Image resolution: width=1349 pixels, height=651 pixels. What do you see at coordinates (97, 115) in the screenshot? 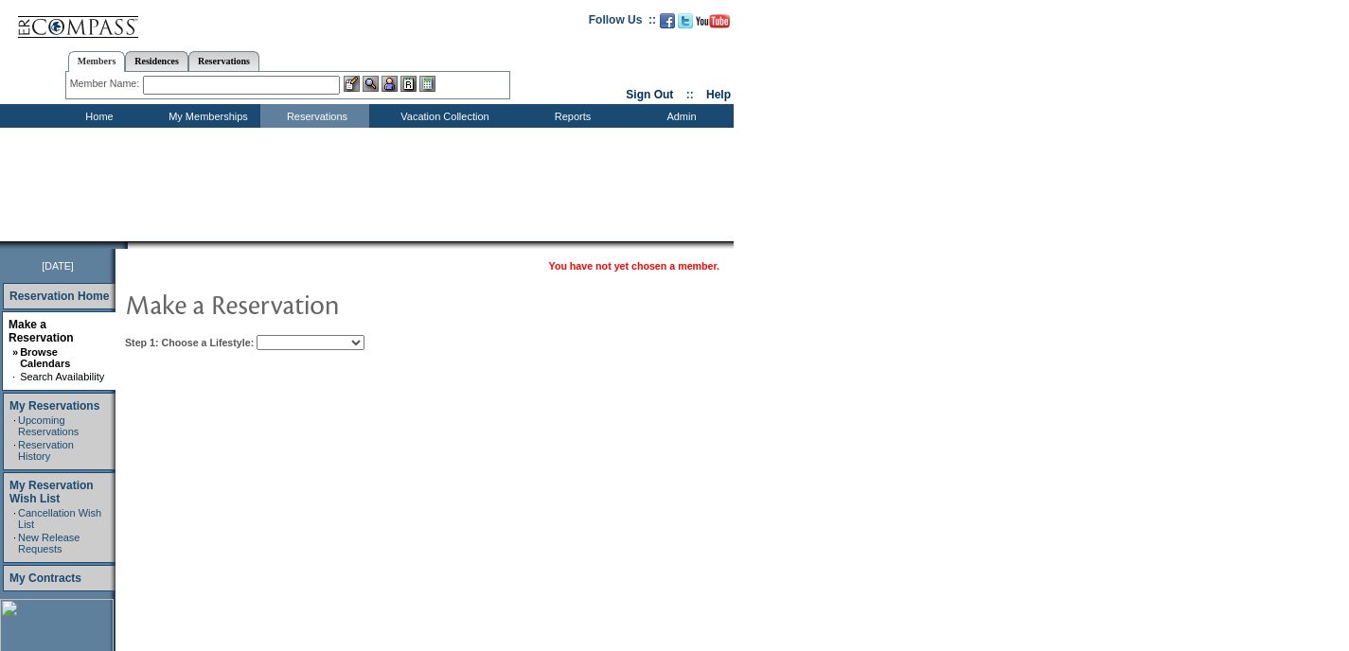
I see `td: Home` at bounding box center [97, 115].